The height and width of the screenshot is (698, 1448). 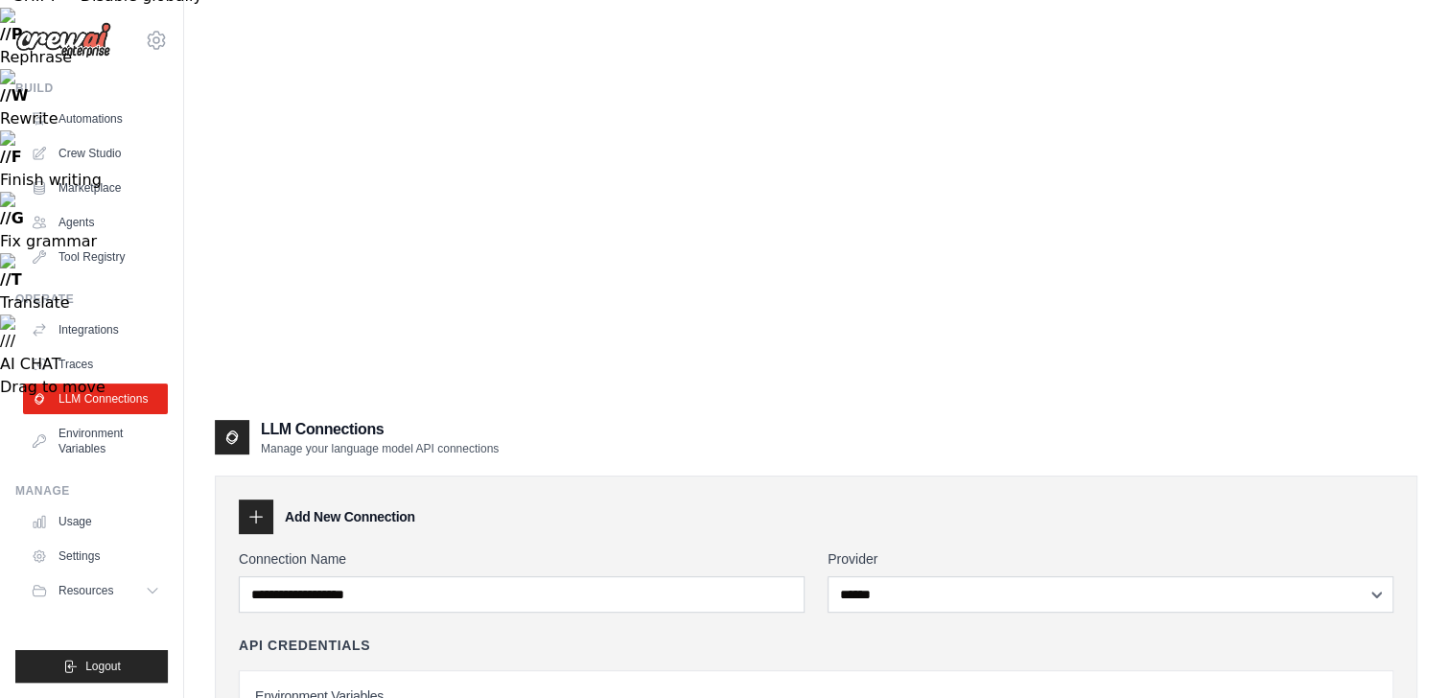 I want to click on h2: LLM Connections, so click(x=380, y=430).